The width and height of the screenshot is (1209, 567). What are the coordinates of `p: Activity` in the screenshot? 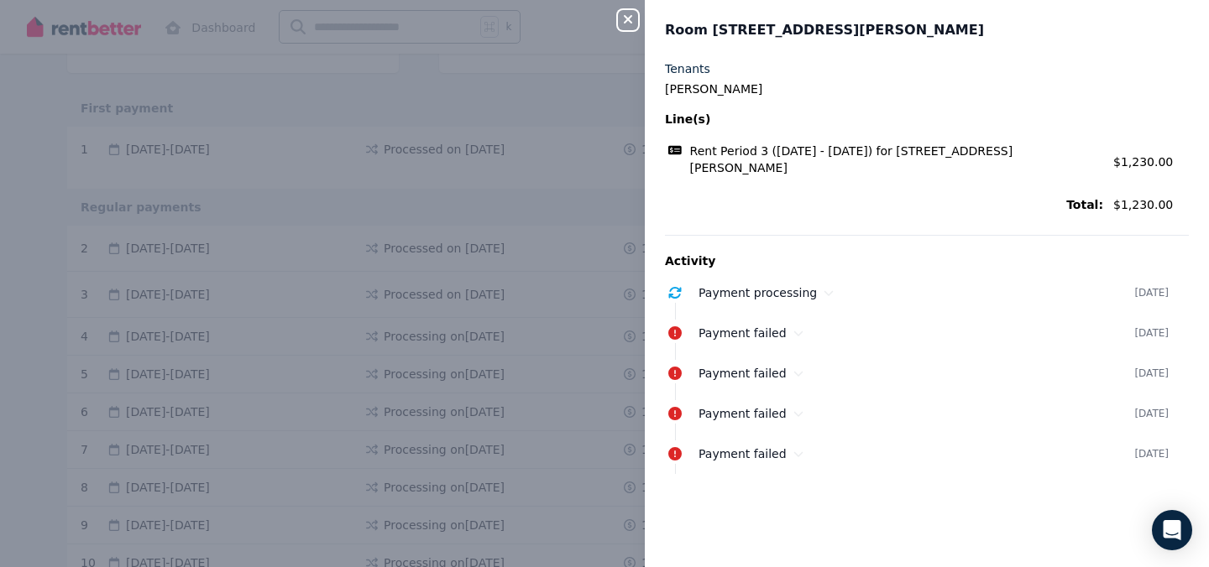 It's located at (927, 261).